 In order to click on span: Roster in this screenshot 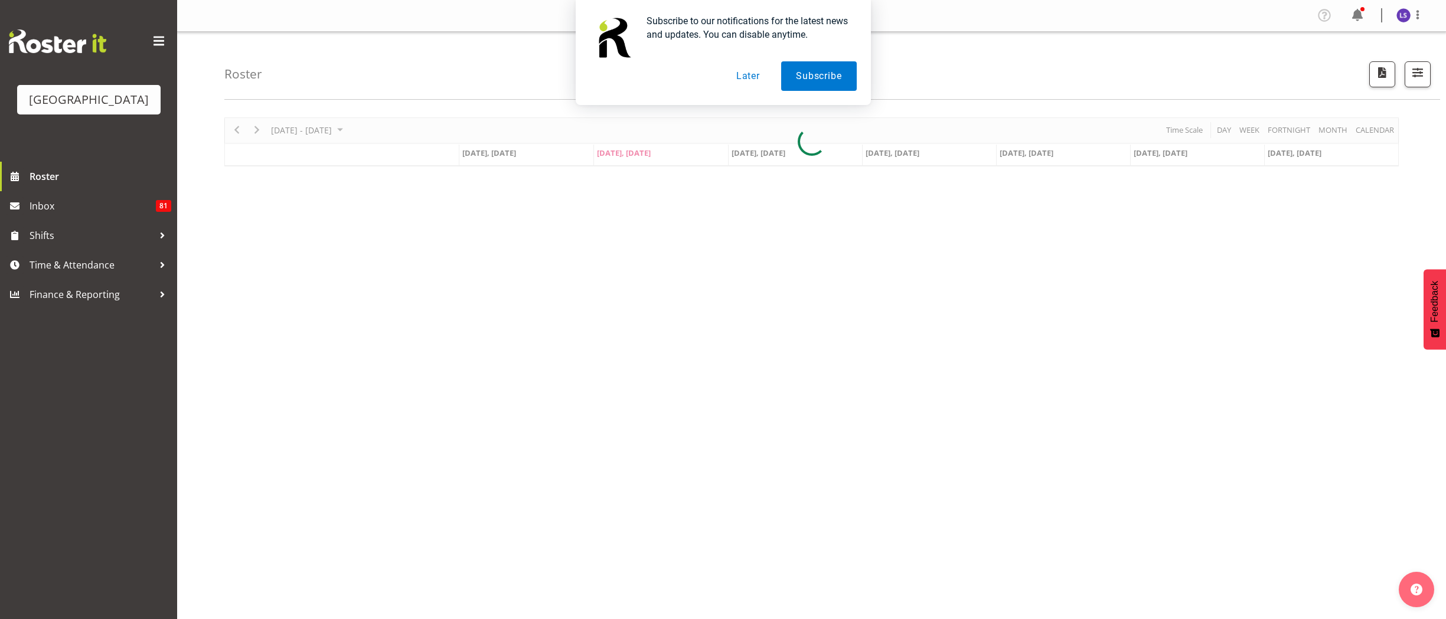, I will do `click(100, 177)`.